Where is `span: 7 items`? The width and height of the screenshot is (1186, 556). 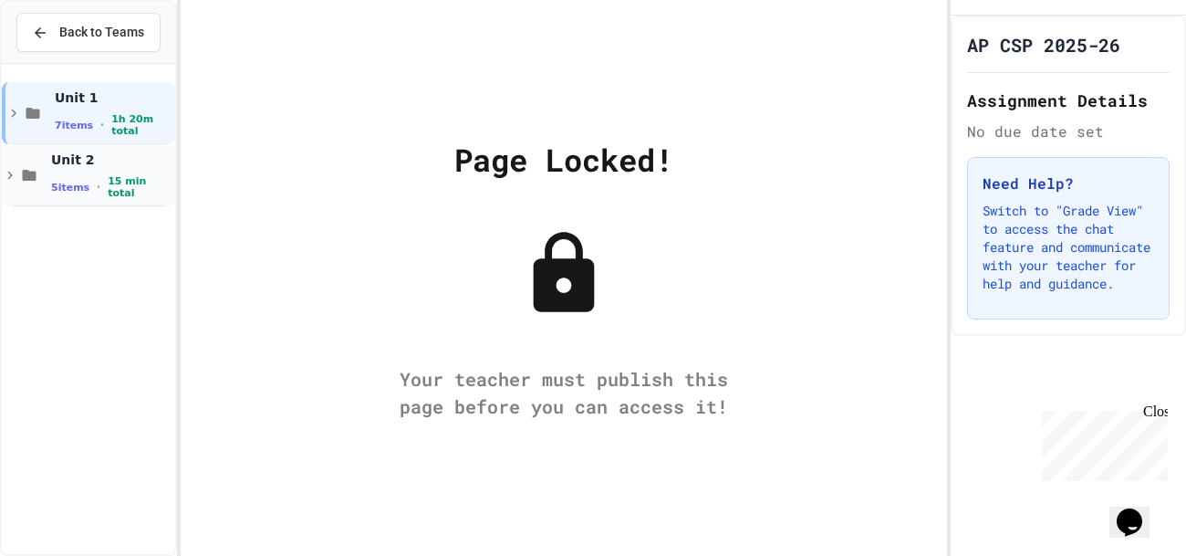 span: 7 items is located at coordinates (74, 125).